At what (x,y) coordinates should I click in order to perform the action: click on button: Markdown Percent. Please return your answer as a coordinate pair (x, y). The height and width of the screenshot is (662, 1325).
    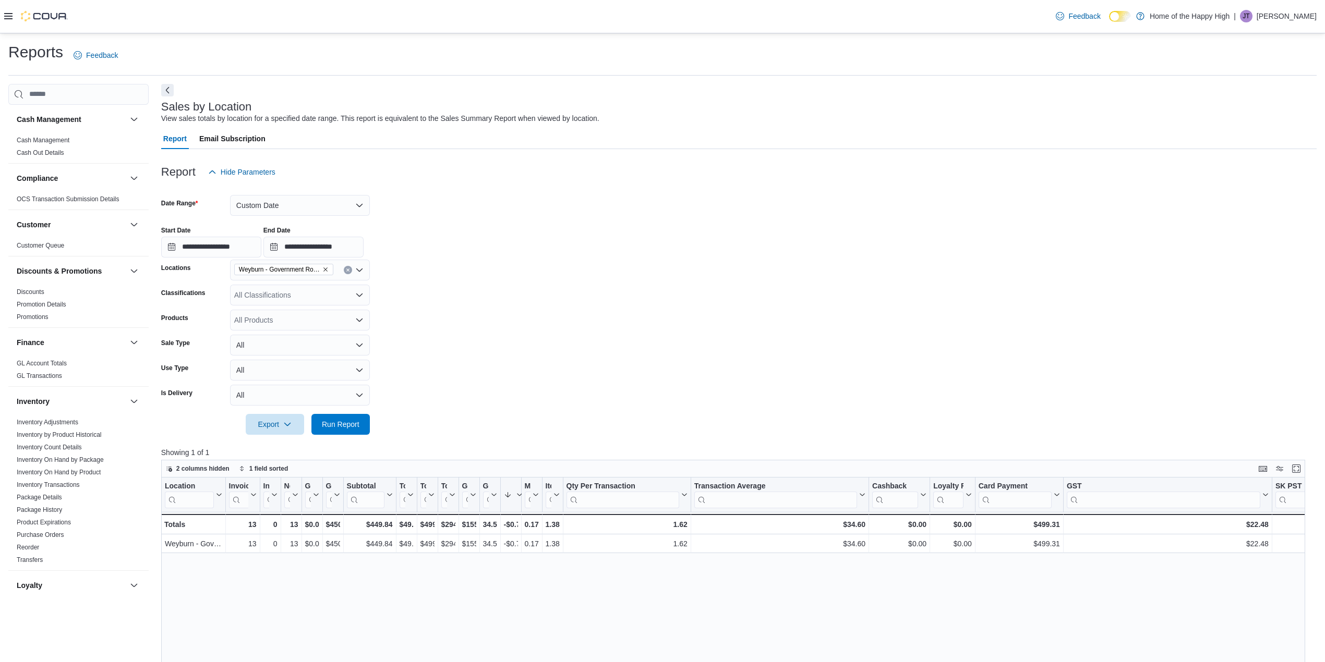
    Looking at the image, I should click on (531, 495).